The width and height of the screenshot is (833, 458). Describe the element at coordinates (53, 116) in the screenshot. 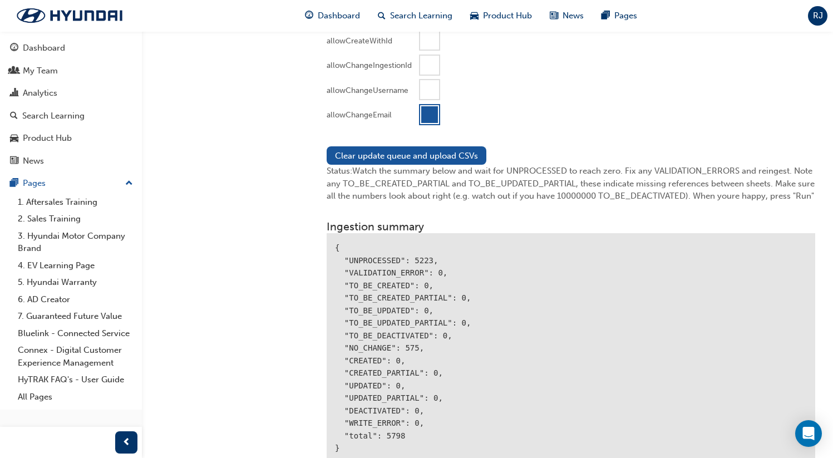

I see `div: Search Learning` at that location.